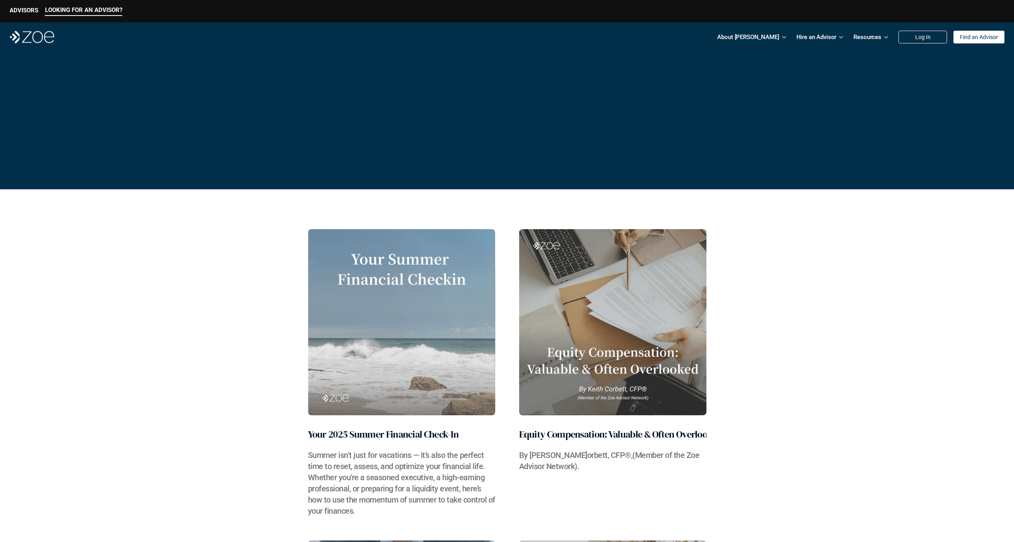  Describe the element at coordinates (923, 37) in the screenshot. I see `a: Log In` at that location.